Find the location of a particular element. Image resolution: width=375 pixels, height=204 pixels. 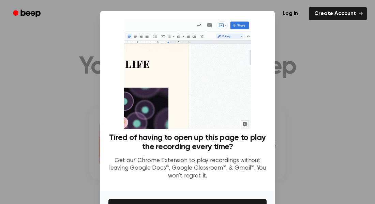

p: Get our Chrome Extension to play recordings without leaving Google Docs™, Google Classroom™, & Gm... is located at coordinates (188, 169).